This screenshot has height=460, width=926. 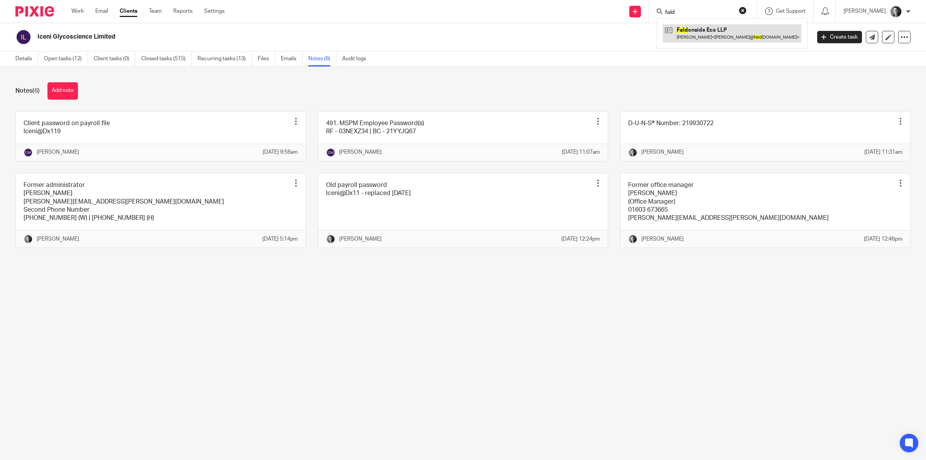 What do you see at coordinates (155, 11) in the screenshot?
I see `a: Team` at bounding box center [155, 11].